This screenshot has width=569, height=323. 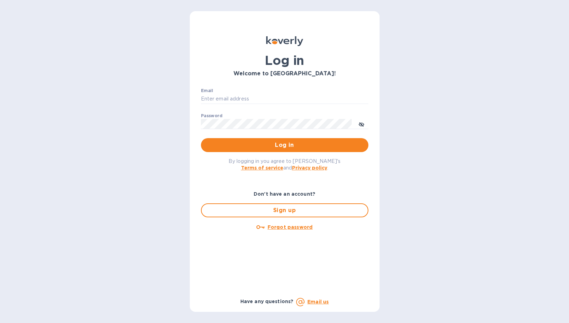 What do you see at coordinates (309, 168) in the screenshot?
I see `a: Privacy policy` at bounding box center [309, 168].